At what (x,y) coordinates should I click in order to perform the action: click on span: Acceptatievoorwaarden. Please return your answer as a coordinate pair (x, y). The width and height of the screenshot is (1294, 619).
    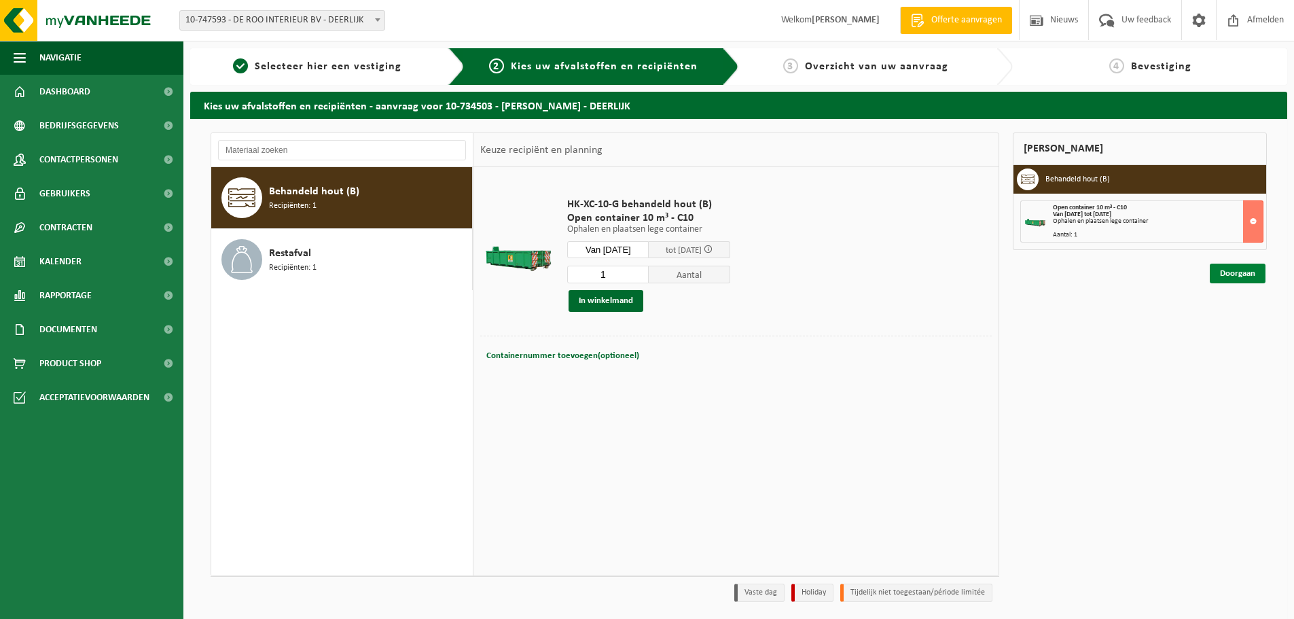
    Looking at the image, I should click on (94, 397).